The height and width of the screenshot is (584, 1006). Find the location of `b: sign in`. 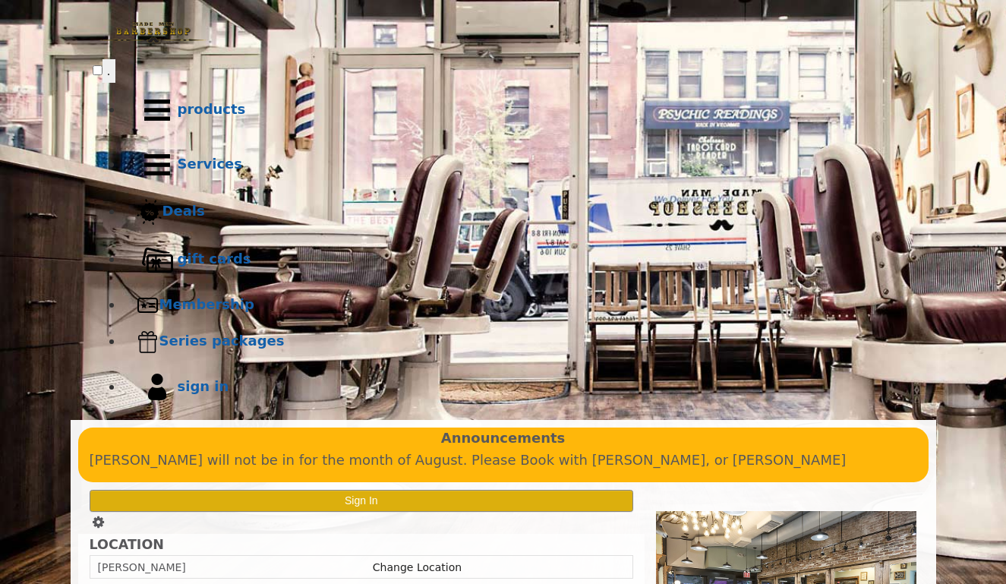

b: sign in is located at coordinates (204, 386).